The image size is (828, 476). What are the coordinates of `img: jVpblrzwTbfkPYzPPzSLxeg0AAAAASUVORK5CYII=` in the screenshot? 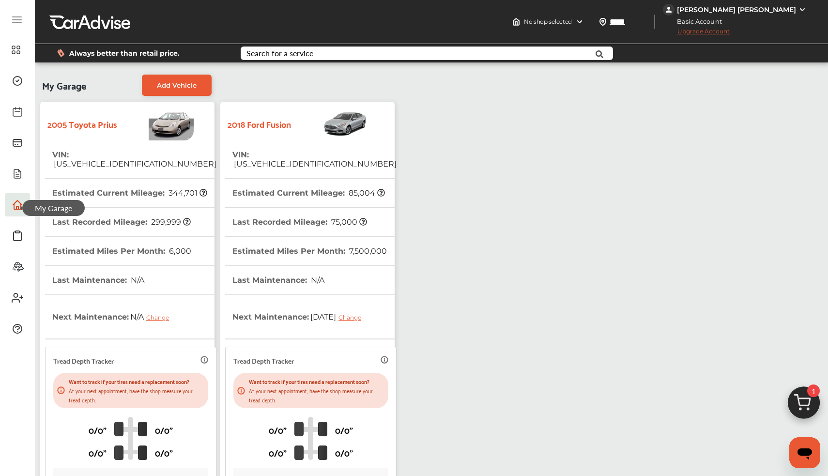 It's located at (668, 10).